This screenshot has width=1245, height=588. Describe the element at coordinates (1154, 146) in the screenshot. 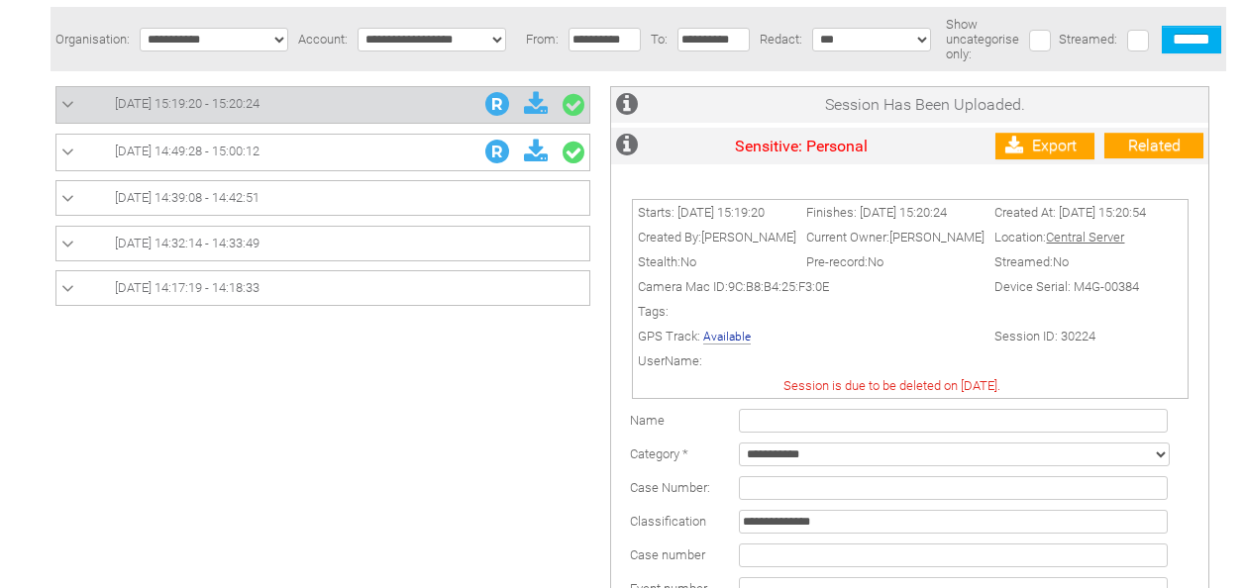

I see `a: Related` at that location.